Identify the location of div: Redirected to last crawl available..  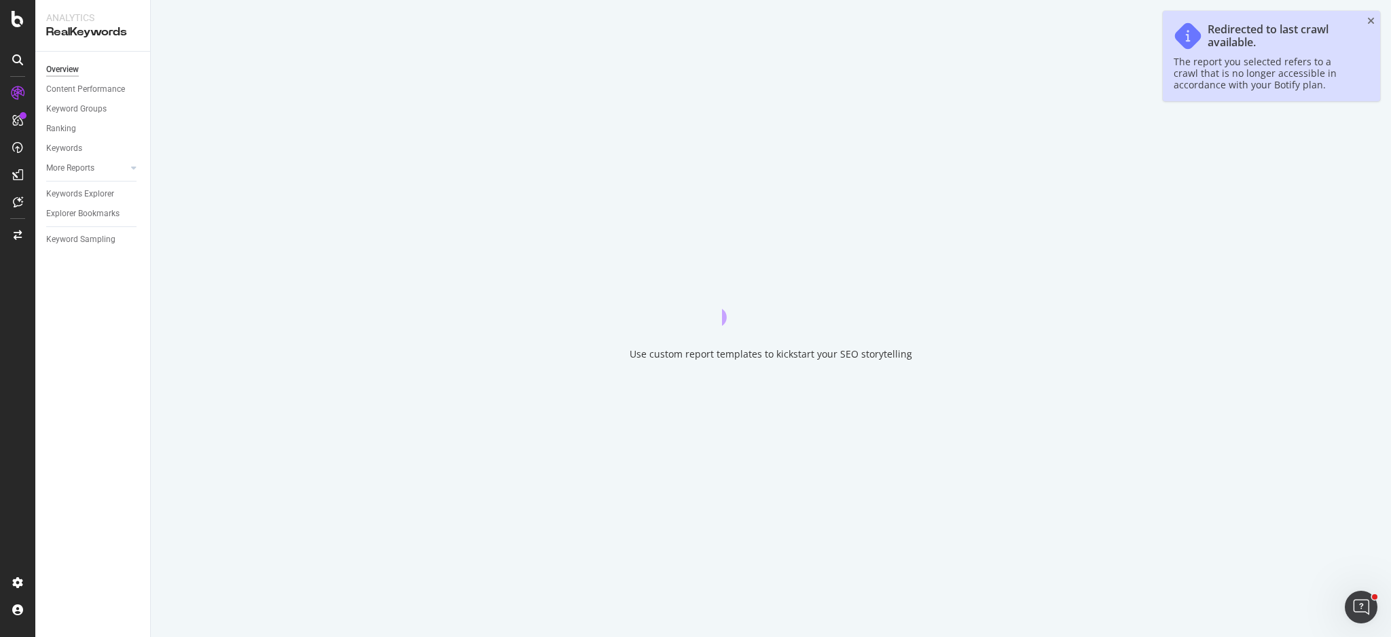
(1282, 36).